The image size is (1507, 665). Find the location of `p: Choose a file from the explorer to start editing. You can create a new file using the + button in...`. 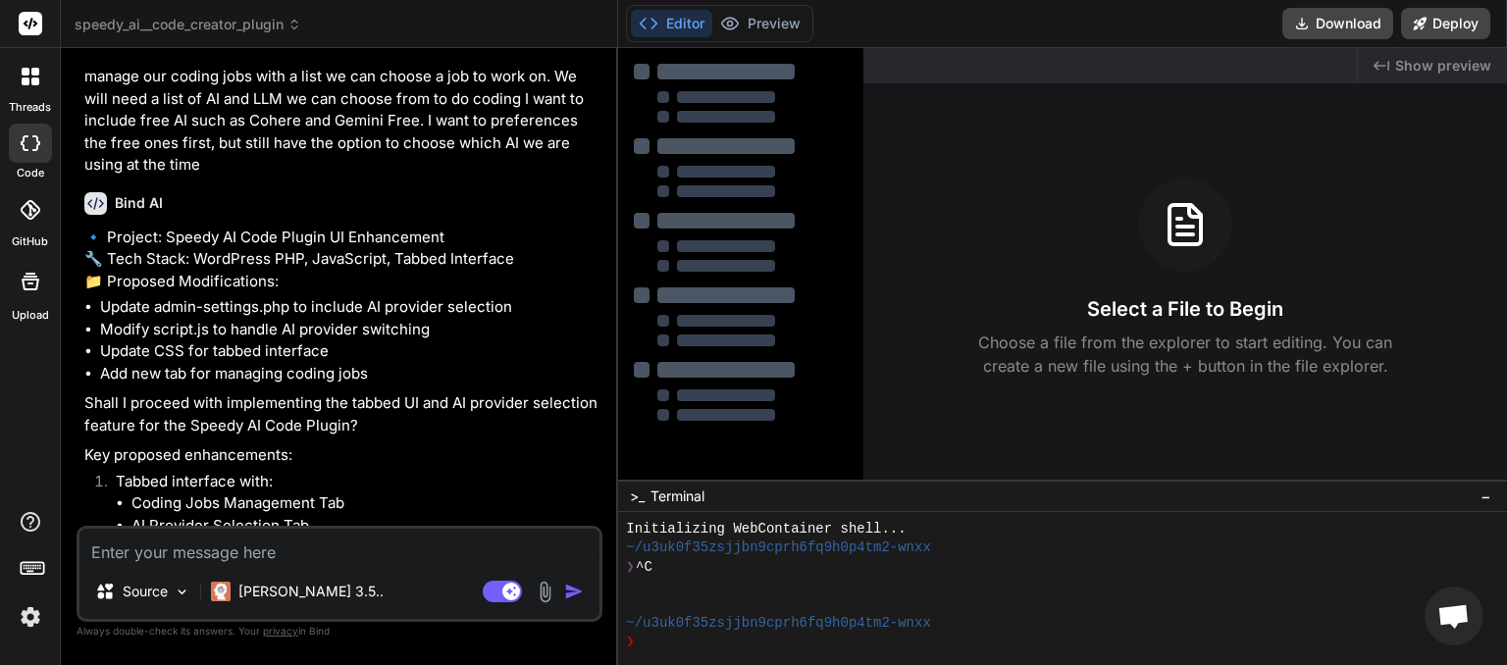

p: Choose a file from the explorer to start editing. You can create a new file using the + button in... is located at coordinates (1185, 354).